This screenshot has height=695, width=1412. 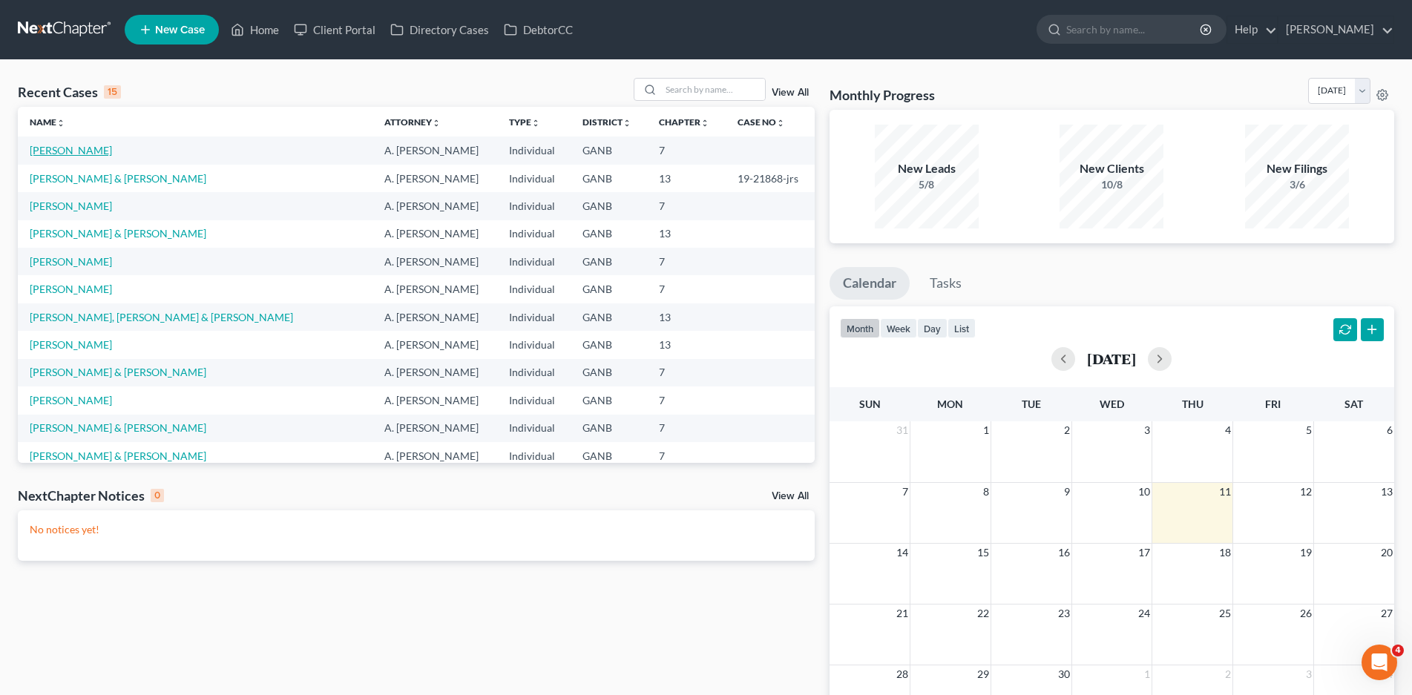 I want to click on button: month, so click(x=860, y=328).